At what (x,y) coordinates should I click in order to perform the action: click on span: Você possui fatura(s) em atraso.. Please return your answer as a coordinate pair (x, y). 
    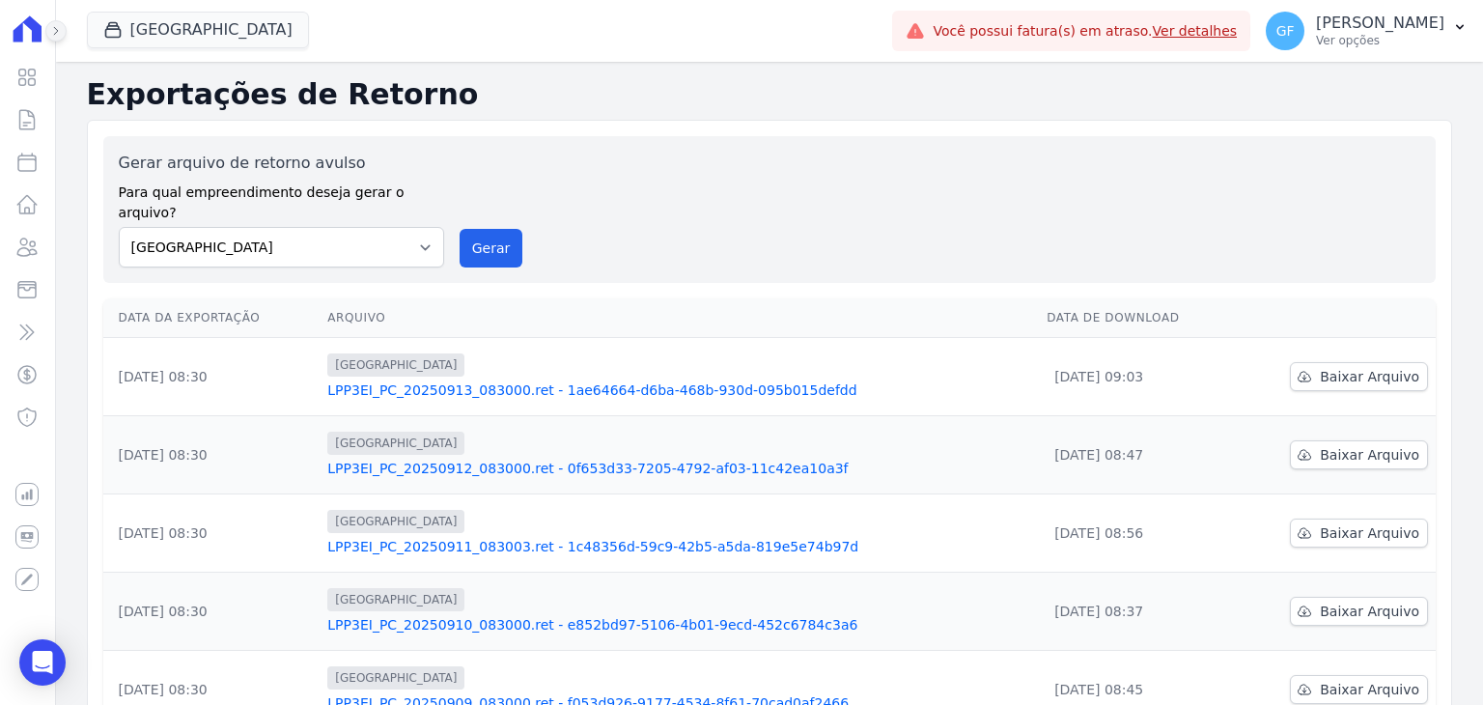
    Looking at the image, I should click on (1084, 31).